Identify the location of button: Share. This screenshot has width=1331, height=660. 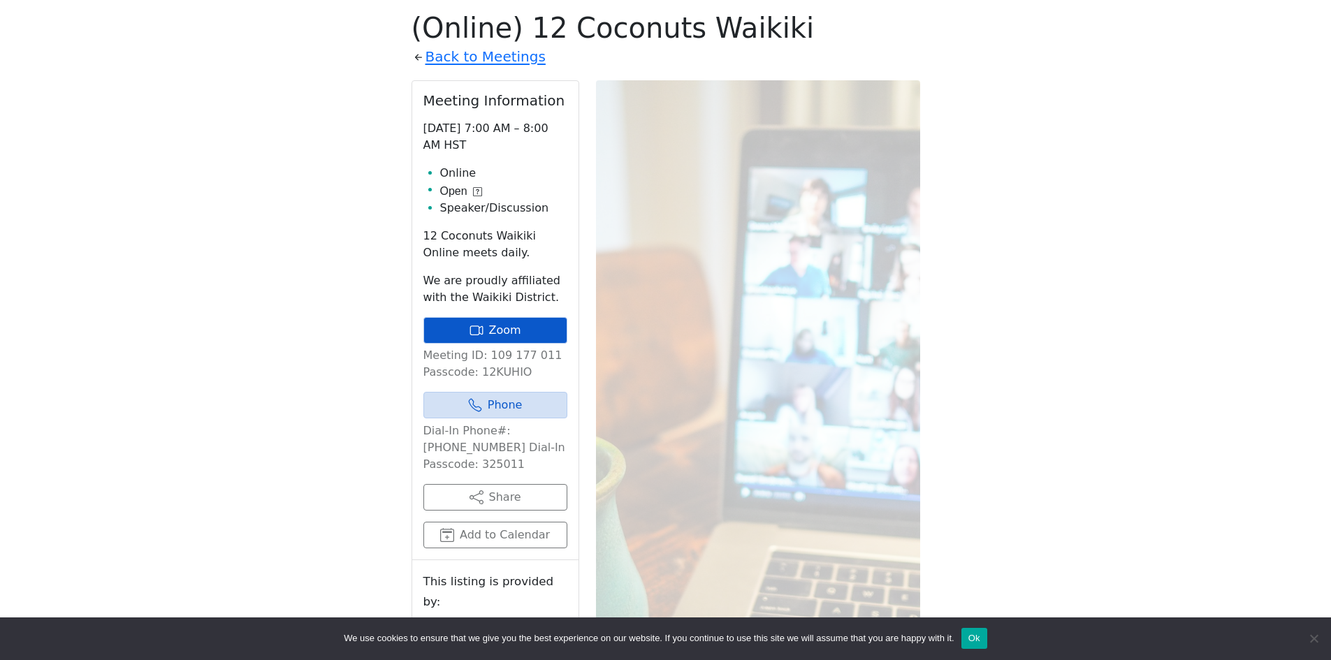
(495, 497).